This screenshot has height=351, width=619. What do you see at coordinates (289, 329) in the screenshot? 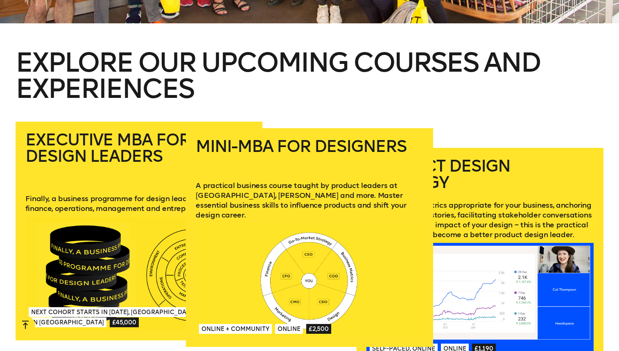
I see `span: Online` at bounding box center [289, 329].